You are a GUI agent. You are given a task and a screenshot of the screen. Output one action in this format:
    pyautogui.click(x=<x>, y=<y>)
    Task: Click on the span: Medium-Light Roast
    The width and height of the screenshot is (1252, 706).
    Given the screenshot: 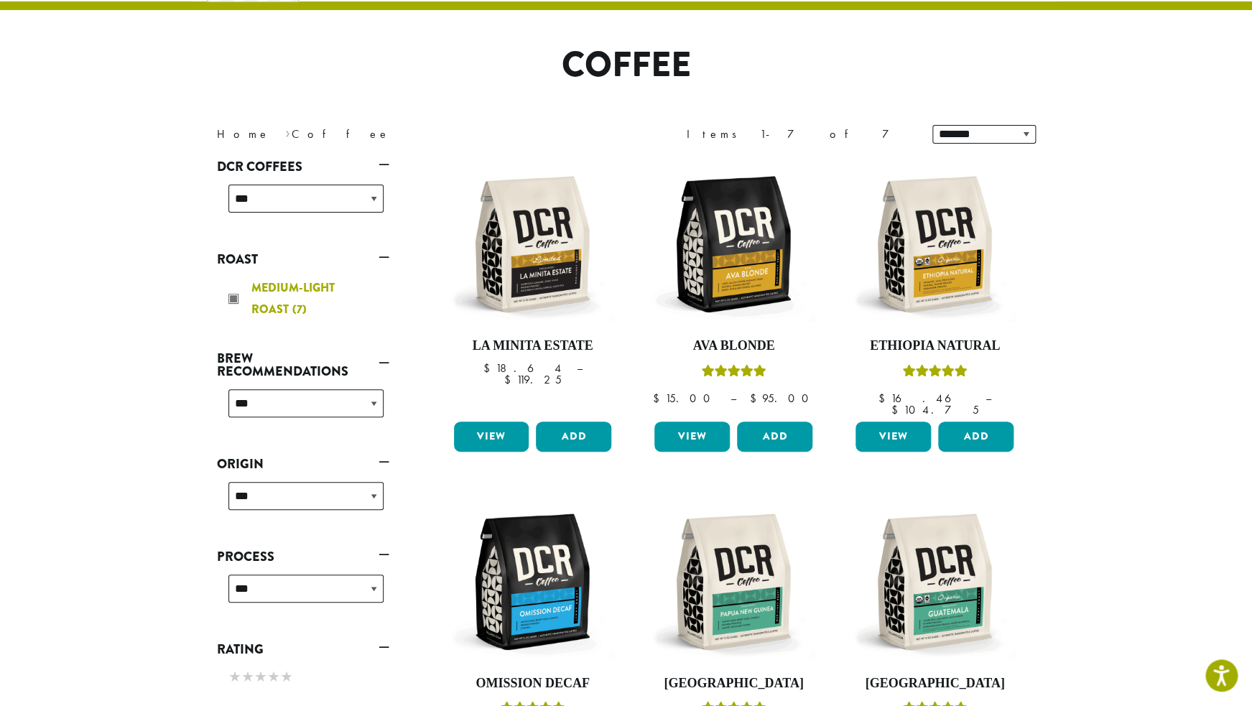 What is the action you would take?
    pyautogui.click(x=293, y=298)
    